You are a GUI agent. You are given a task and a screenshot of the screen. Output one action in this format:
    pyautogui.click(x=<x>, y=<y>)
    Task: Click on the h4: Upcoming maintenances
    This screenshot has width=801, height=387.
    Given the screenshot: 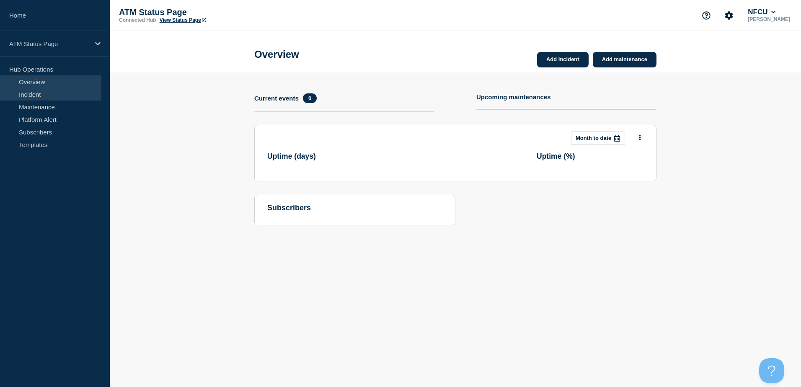 What is the action you would take?
    pyautogui.click(x=514, y=97)
    